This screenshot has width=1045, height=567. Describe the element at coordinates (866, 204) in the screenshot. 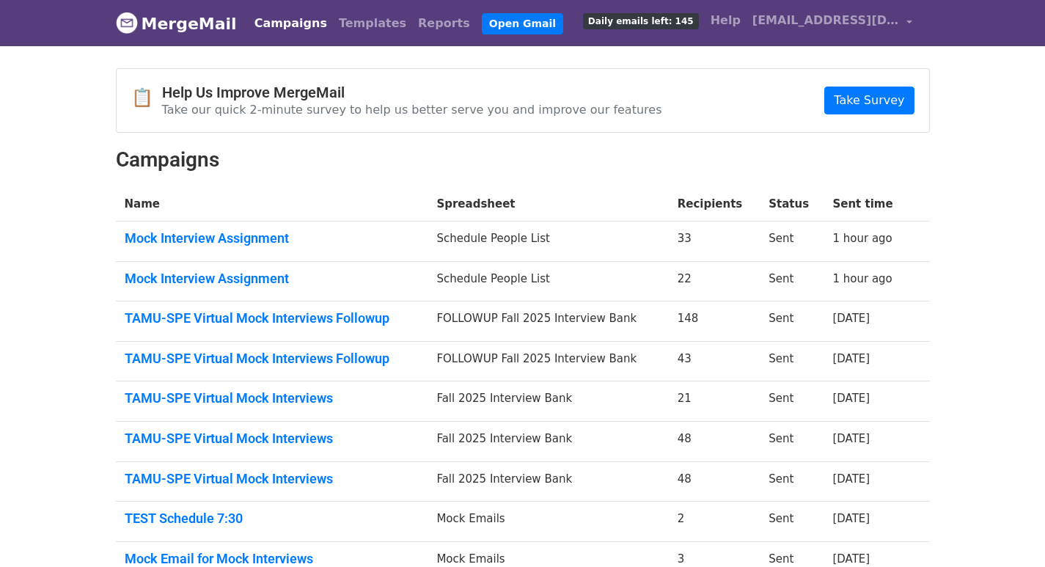

I see `th: Sent time` at that location.